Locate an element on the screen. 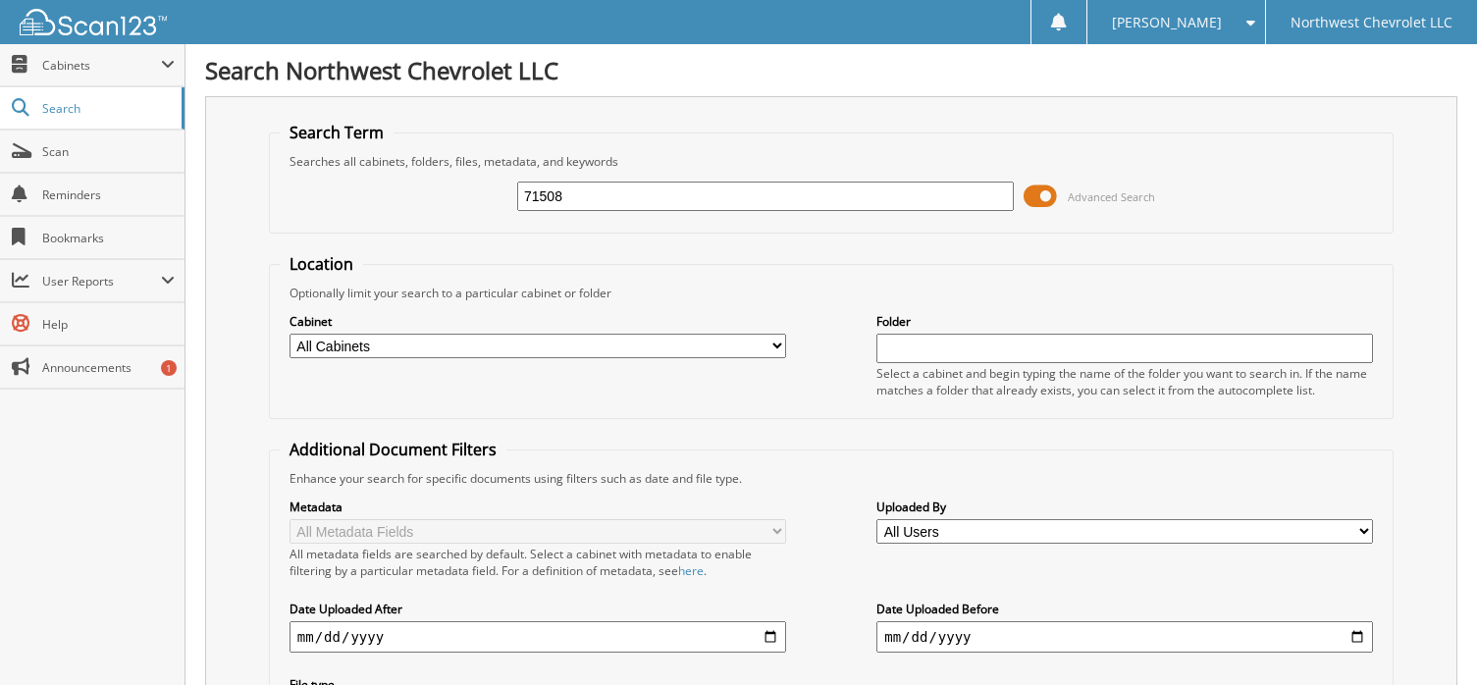 This screenshot has width=1477, height=685. span: Northwest Chevrolet LLC is located at coordinates (1371, 23).